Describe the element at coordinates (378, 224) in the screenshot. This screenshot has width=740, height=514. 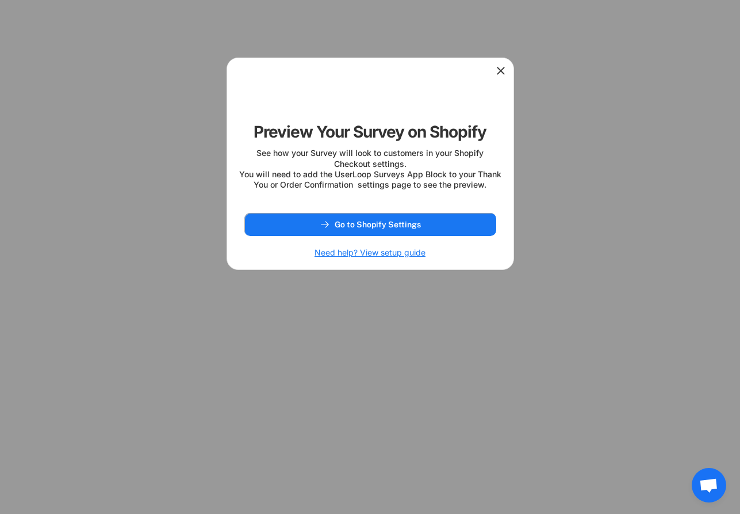
I see `span: Go to Shopify Settings` at that location.